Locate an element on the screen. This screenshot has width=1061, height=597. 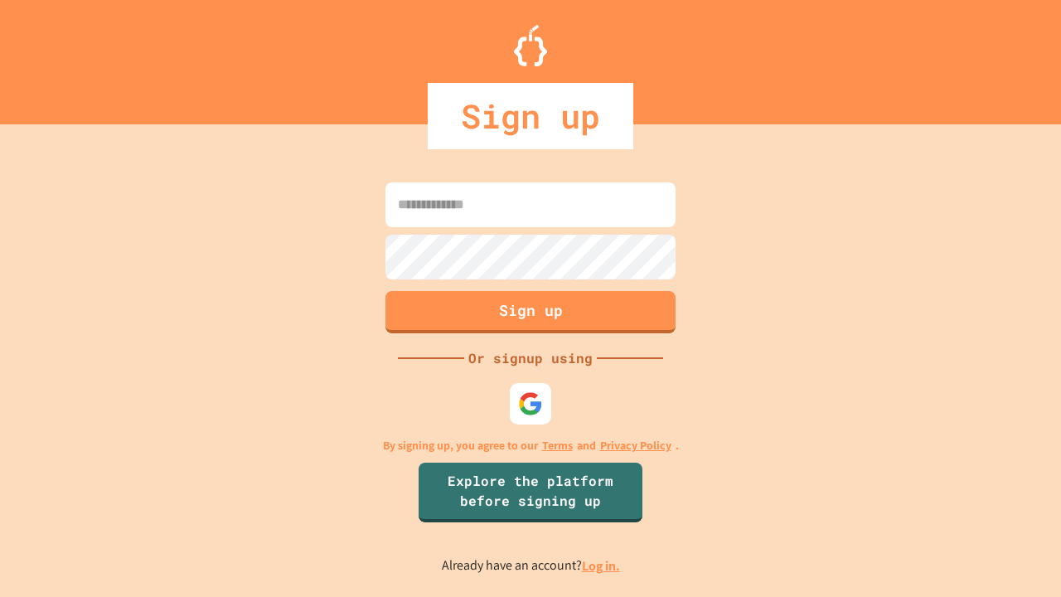
img: google-icon.svg is located at coordinates (531, 404).